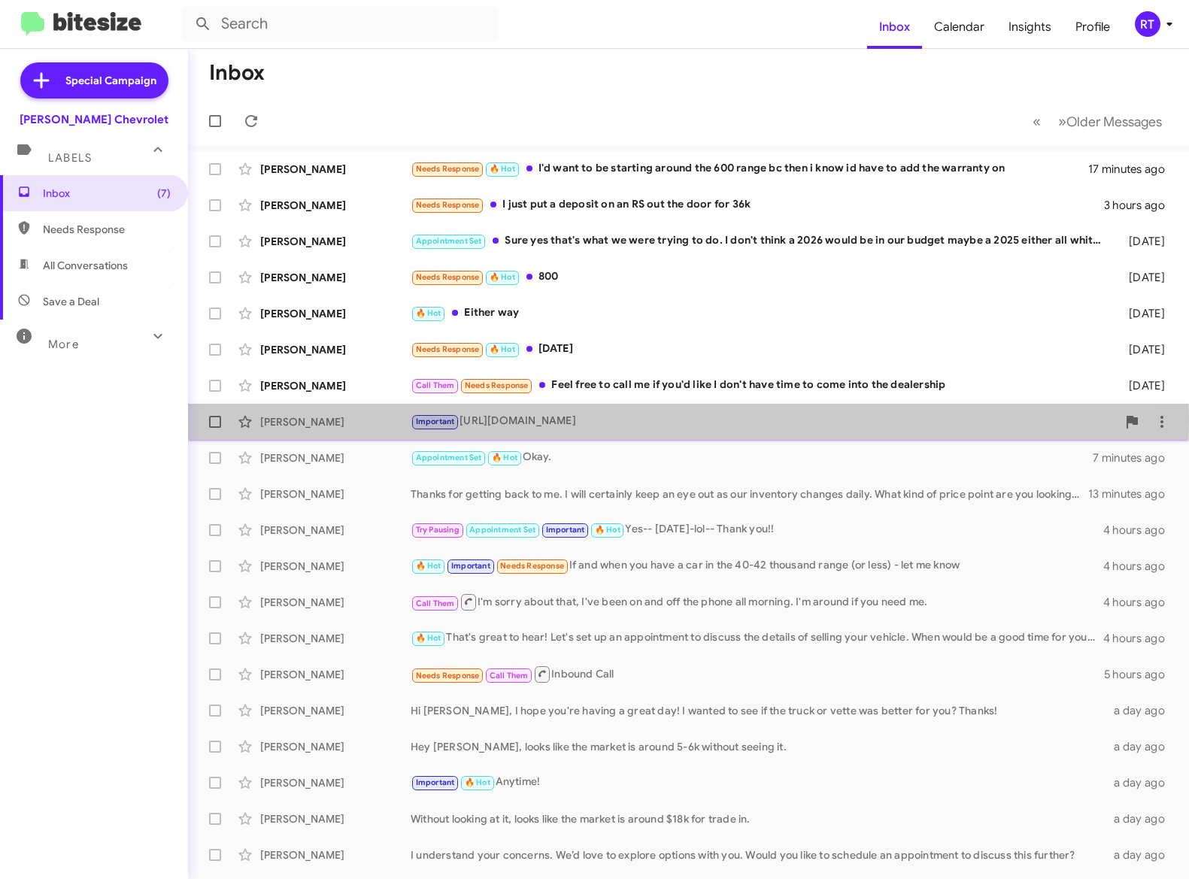 The width and height of the screenshot is (1189, 879). Describe the element at coordinates (749, 168) in the screenshot. I see `div: I'd want to be starting around the 600 range bc then i know id have to add the warranty on` at that location.